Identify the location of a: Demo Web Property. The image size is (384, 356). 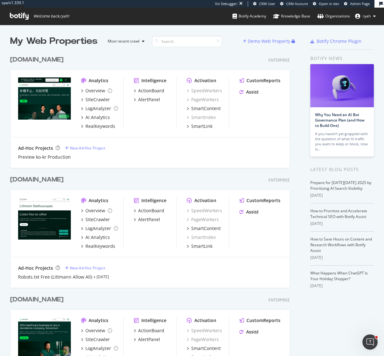
(267, 41).